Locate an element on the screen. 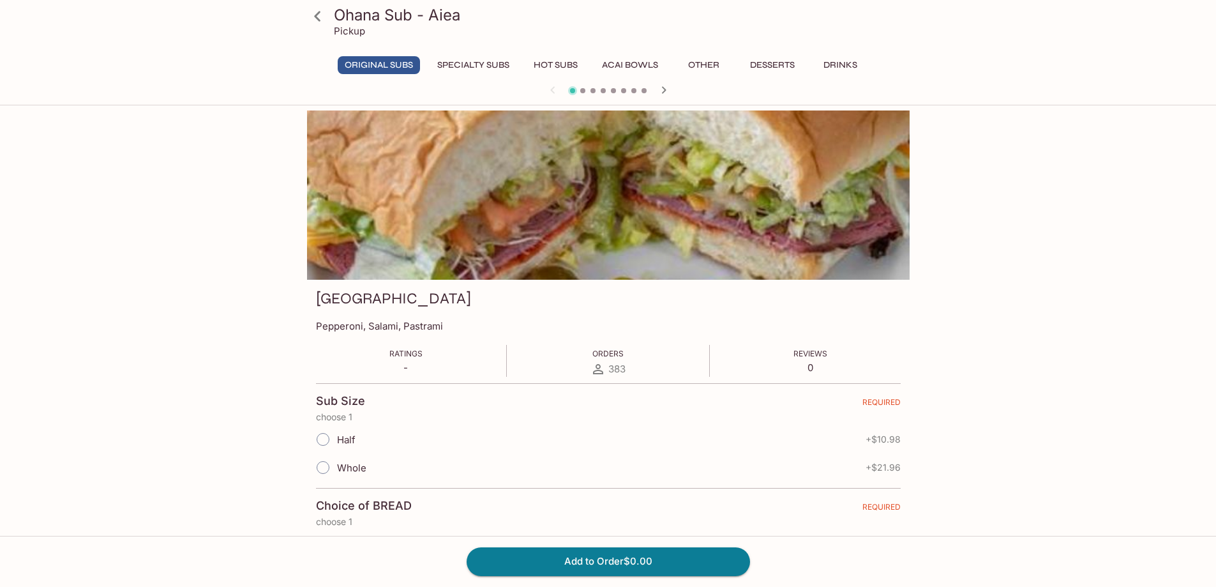 The height and width of the screenshot is (587, 1216). p: Pickup is located at coordinates (349, 31).